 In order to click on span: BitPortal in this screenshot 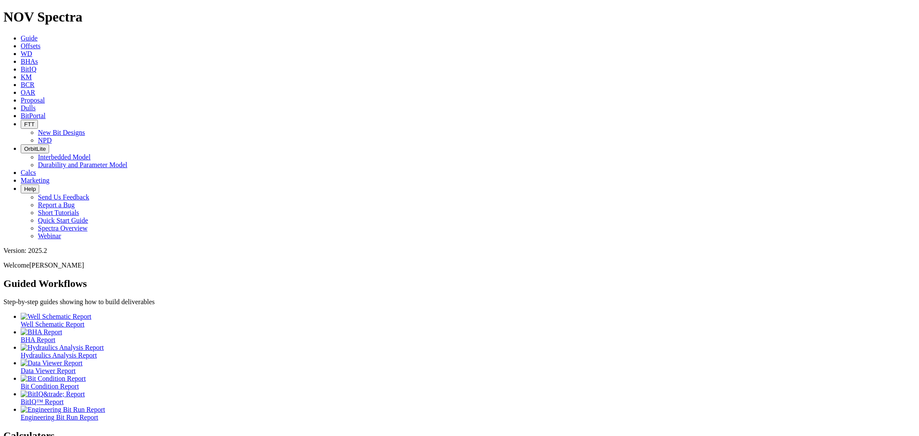, I will do `click(33, 115)`.